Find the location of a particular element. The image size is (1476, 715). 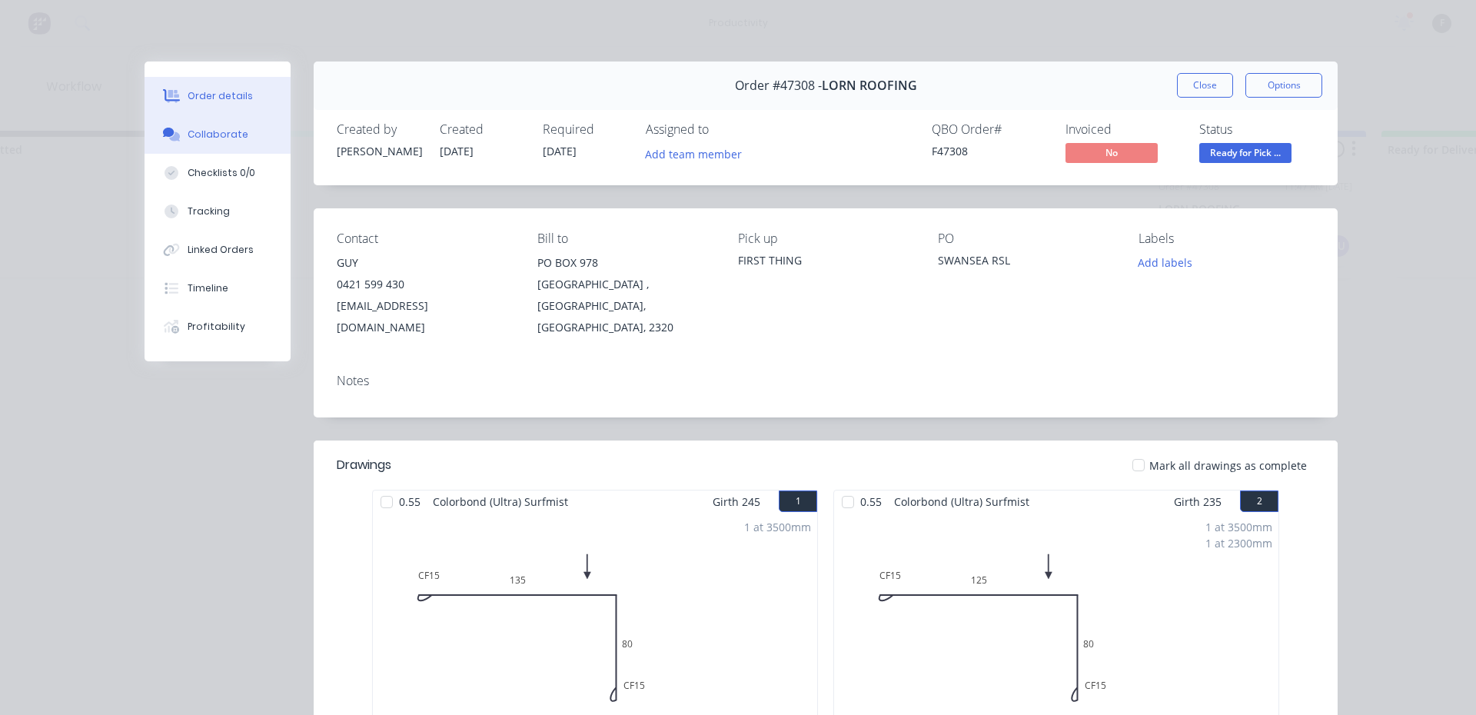

div: Status is located at coordinates (1257, 129).